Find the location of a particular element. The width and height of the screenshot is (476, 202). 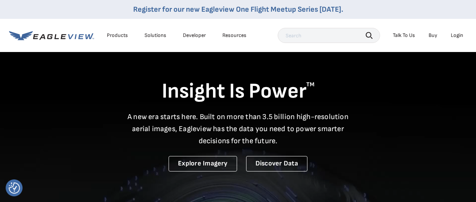

h1: Insight Is Power is located at coordinates (238, 91).